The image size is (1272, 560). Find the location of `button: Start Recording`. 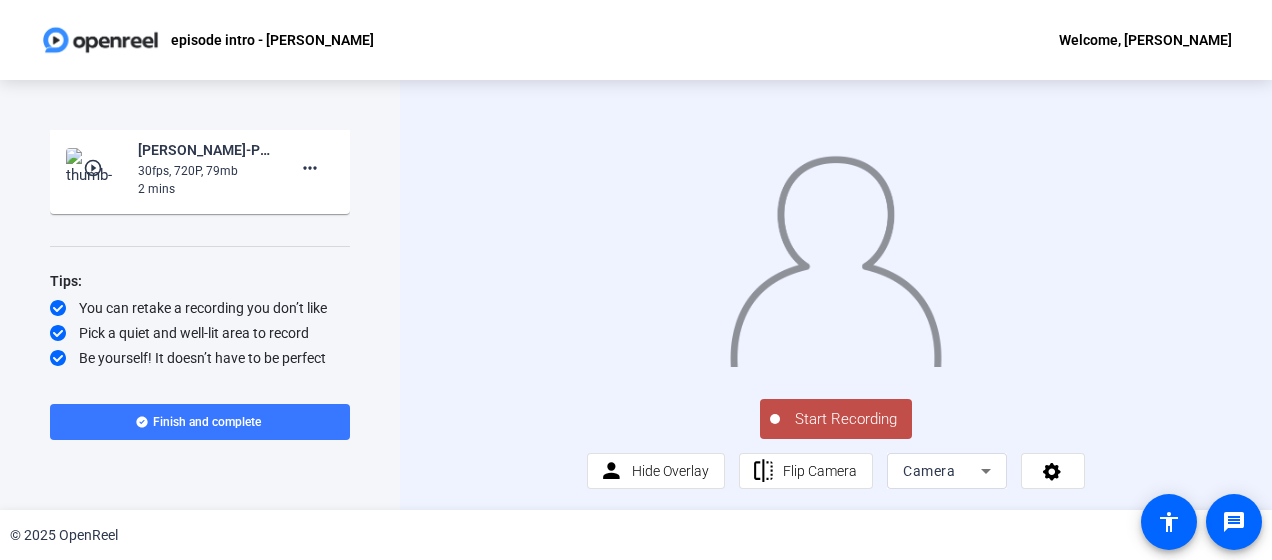

button: Start Recording is located at coordinates (836, 419).